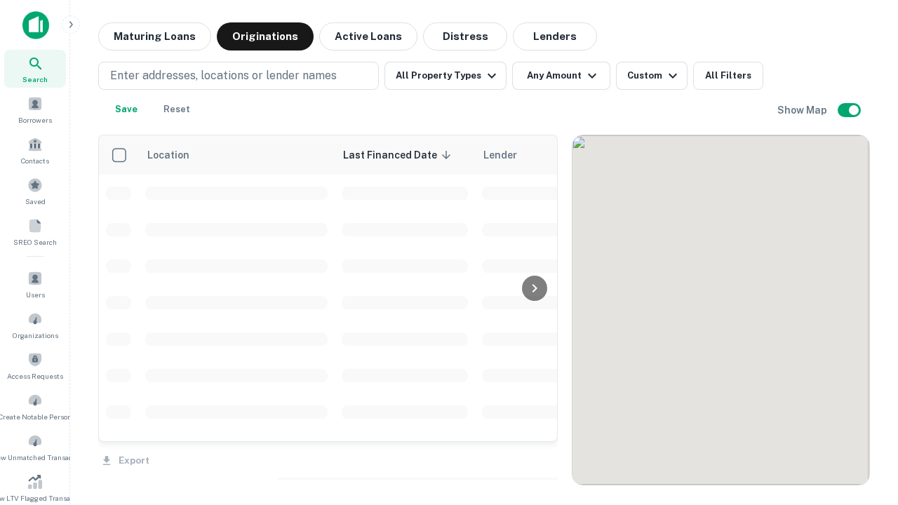 Image resolution: width=898 pixels, height=505 pixels. Describe the element at coordinates (35, 447) in the screenshot. I see `a: Review Unmatched Transactions` at that location.